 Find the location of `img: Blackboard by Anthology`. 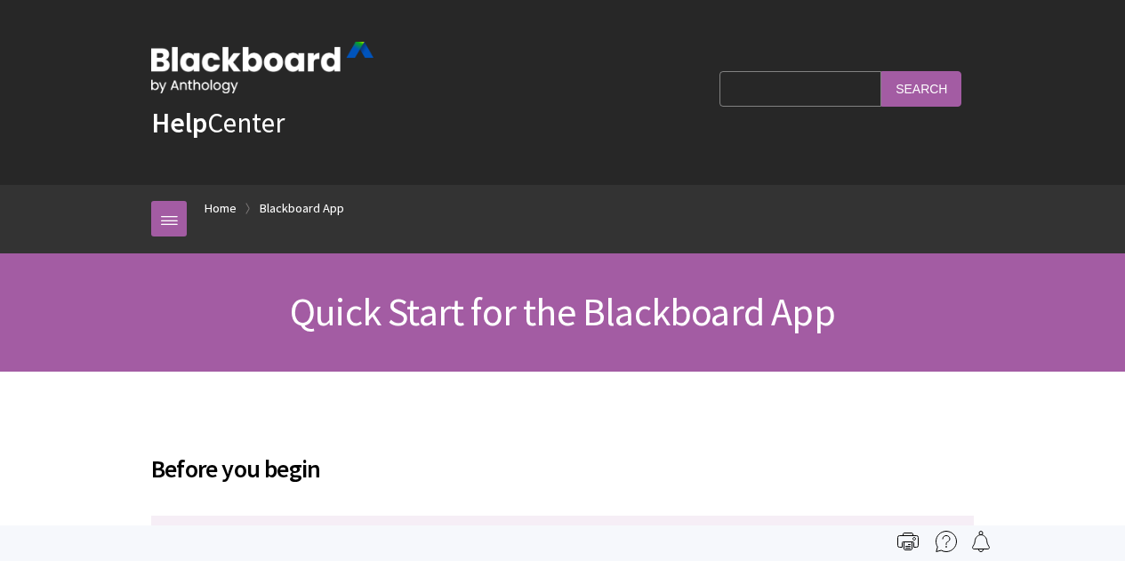

img: Blackboard by Anthology is located at coordinates (262, 68).